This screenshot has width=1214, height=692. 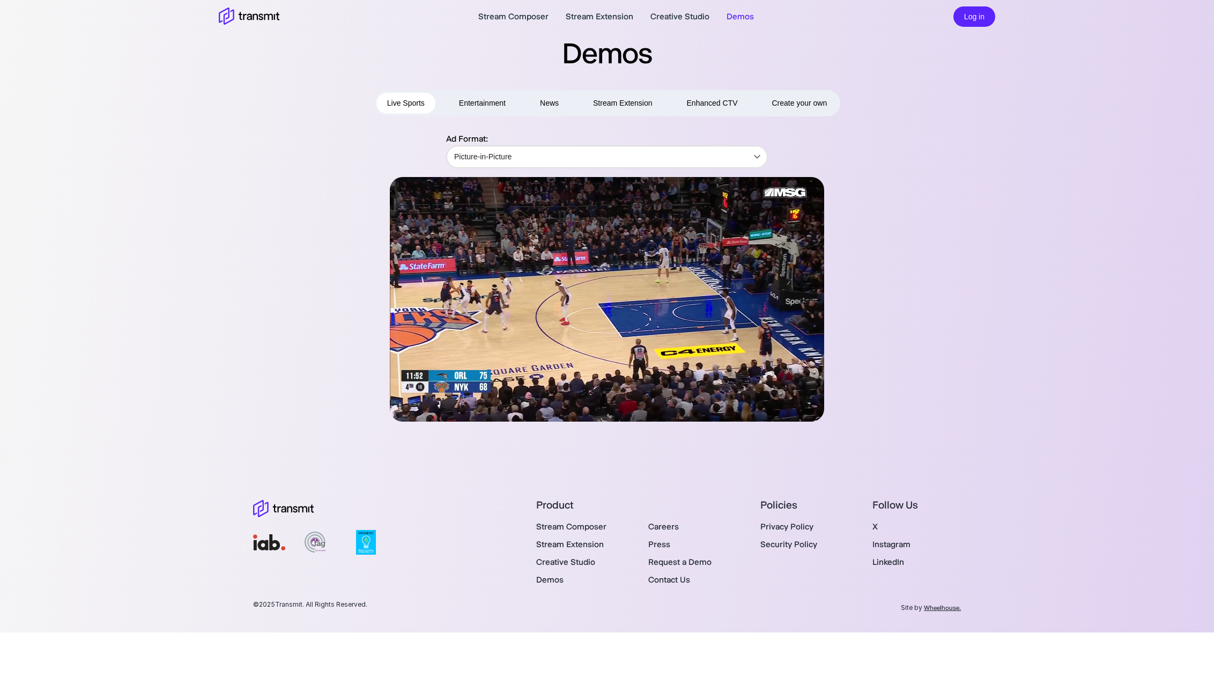 I want to click on h2: Demos, so click(x=607, y=53).